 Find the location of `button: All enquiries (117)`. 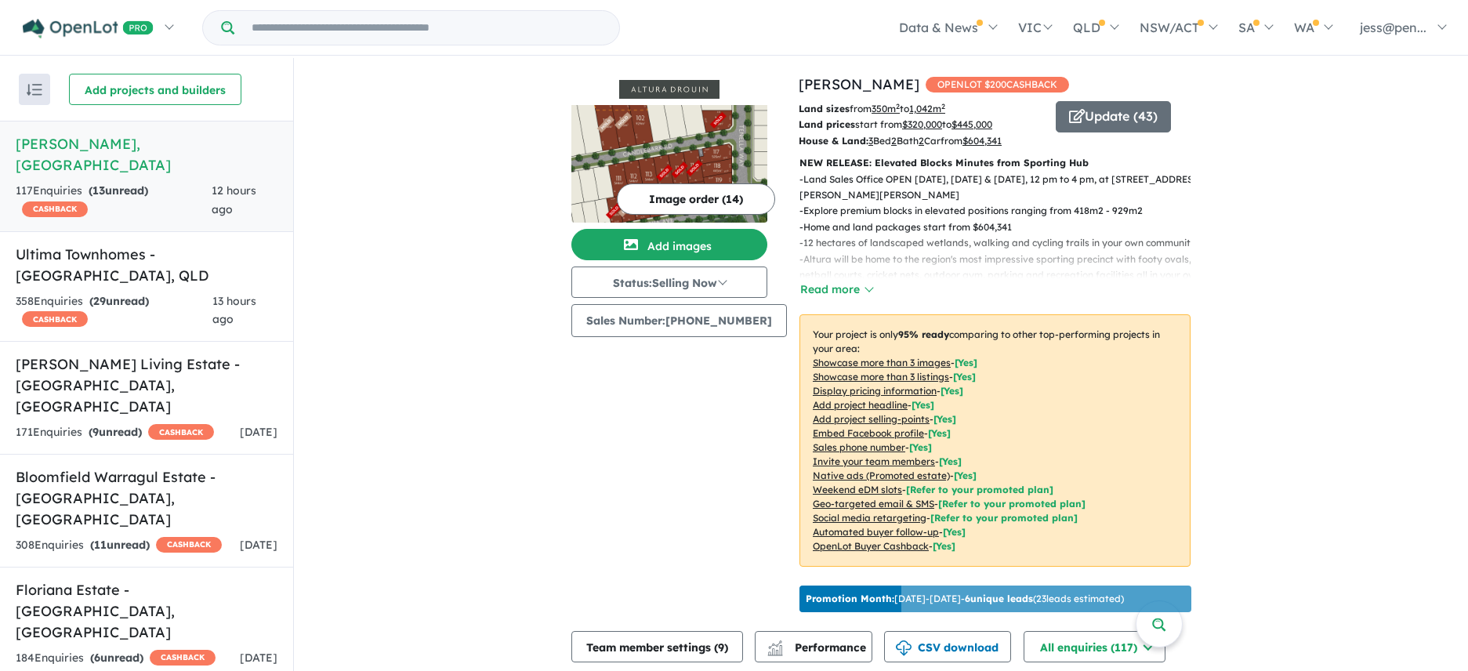

button: All enquiries (117) is located at coordinates (1094, 646).